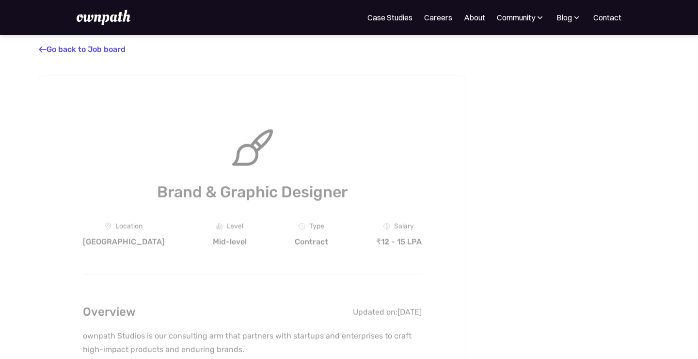  What do you see at coordinates (129, 226) in the screenshot?
I see `div: Location` at bounding box center [129, 226].